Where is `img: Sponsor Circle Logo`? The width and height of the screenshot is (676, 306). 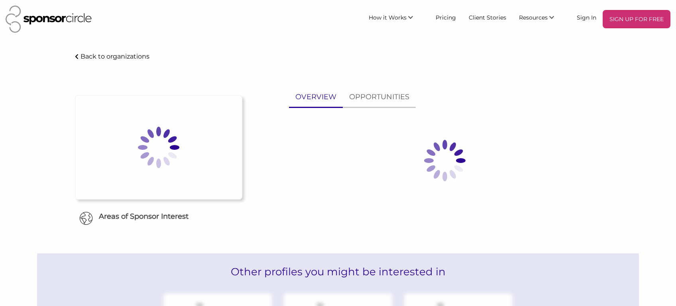 img: Sponsor Circle Logo is located at coordinates (49, 19).